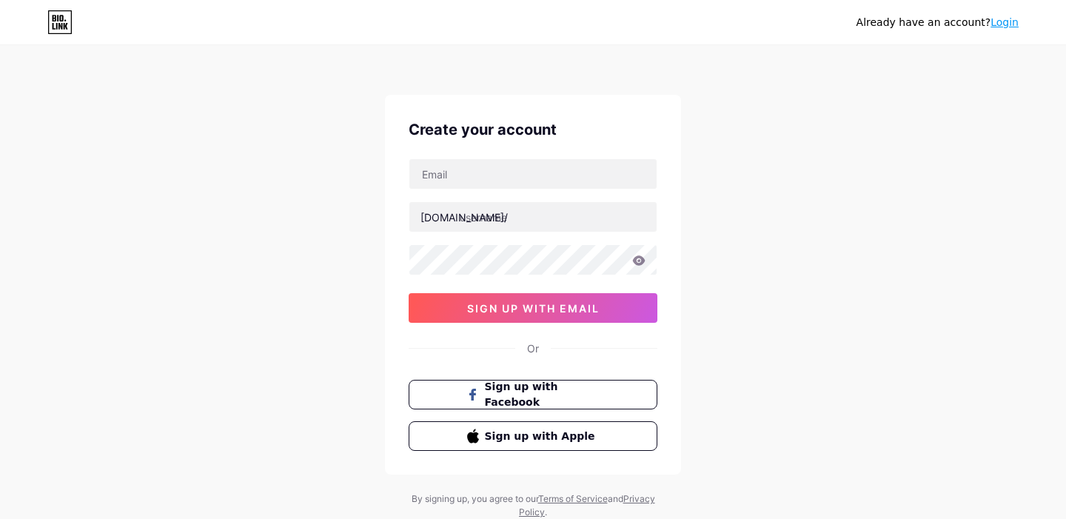  What do you see at coordinates (533, 174) in the screenshot?
I see `input: Email` at bounding box center [533, 174].